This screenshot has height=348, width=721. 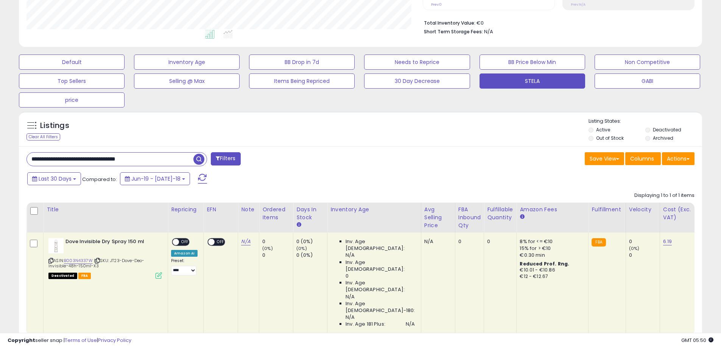 I want to click on span: Columns, so click(x=642, y=159).